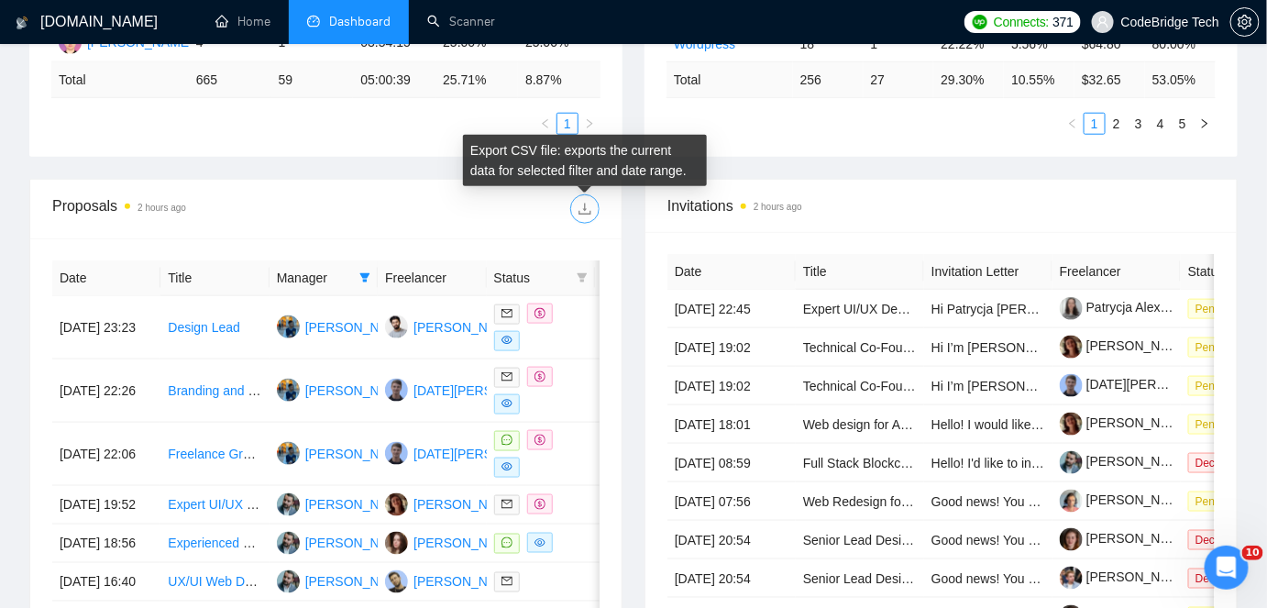 The width and height of the screenshot is (1267, 608). I want to click on button: right, so click(1204, 124).